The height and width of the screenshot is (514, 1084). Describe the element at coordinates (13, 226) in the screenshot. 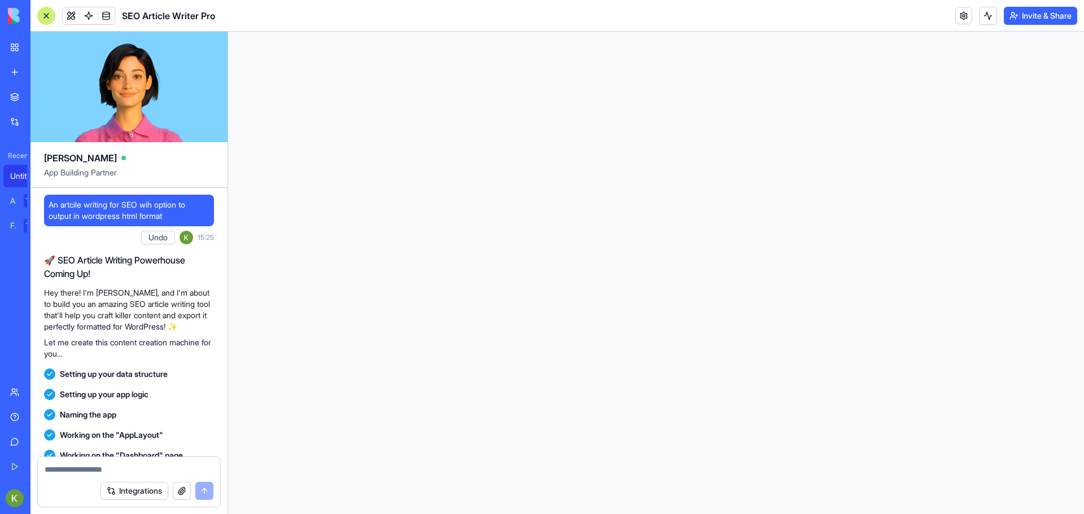

I see `div: Feedback Form` at that location.